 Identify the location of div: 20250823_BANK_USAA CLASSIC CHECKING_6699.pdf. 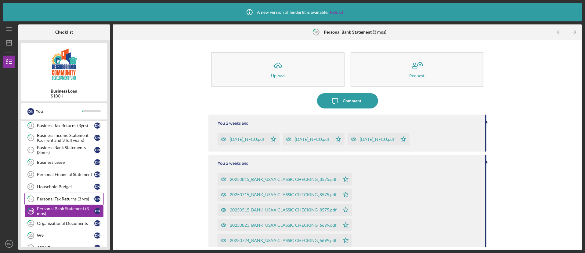
(283, 225).